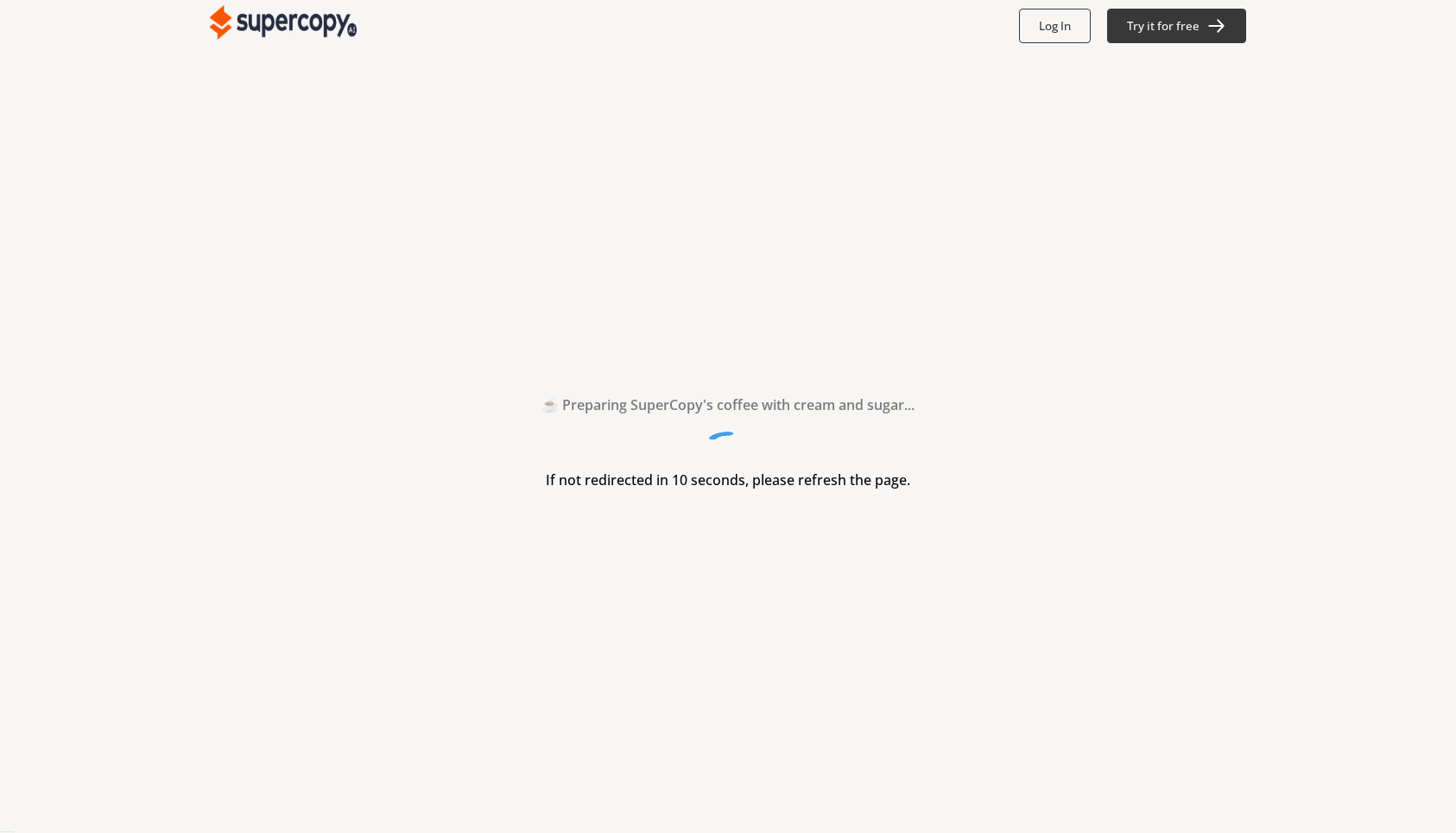 This screenshot has height=833, width=1456. I want to click on h2: ☕ Preparing SuperCopy's coffee with cream and sugar..., so click(728, 405).